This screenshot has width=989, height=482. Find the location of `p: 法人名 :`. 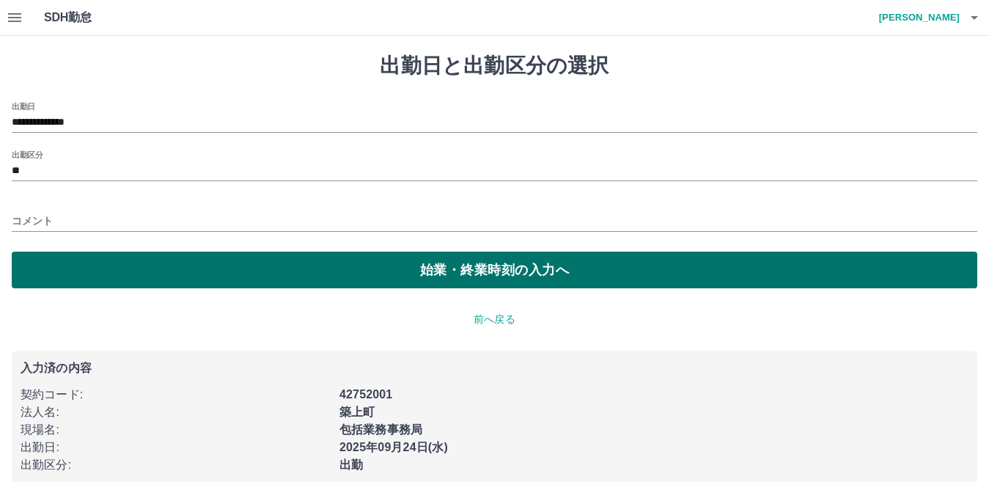

p: 法人名 : is located at coordinates (175, 412).